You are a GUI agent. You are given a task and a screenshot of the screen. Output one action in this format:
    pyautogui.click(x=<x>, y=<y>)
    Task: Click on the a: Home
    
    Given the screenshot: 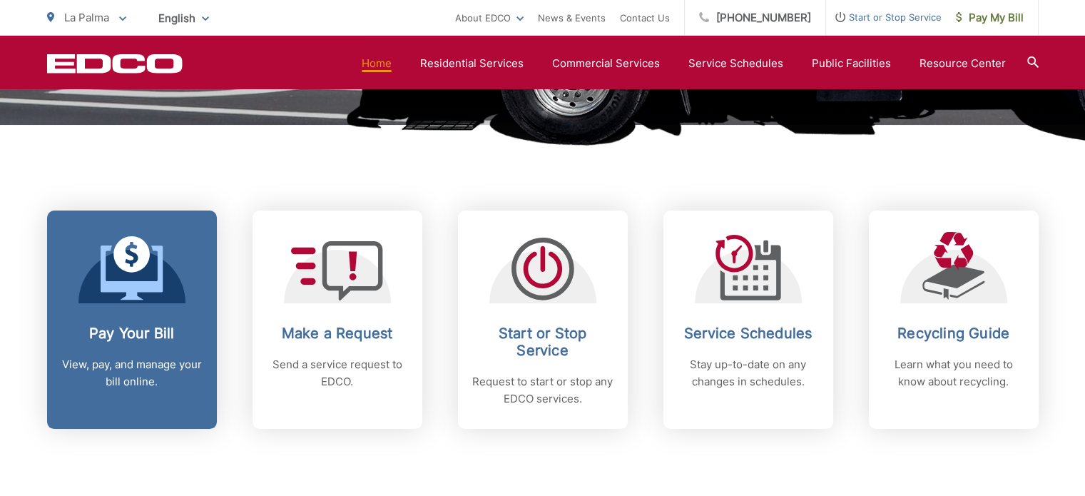 What is the action you would take?
    pyautogui.click(x=376, y=63)
    